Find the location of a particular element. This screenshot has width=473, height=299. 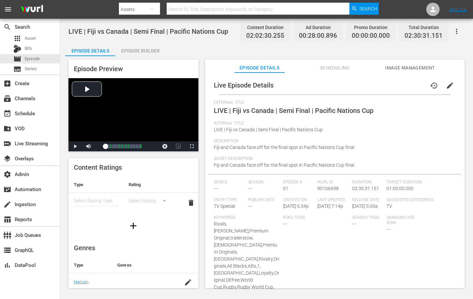

button: Jump To Time is located at coordinates (165, 146).